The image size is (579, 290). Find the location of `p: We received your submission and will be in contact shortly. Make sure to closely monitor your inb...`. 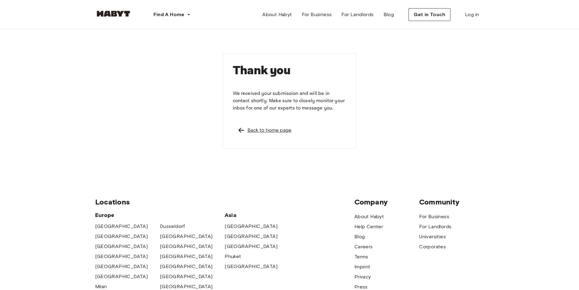

p: We received your submission and will be in contact shortly. Make sure to closely monitor your inb... is located at coordinates (290, 101).